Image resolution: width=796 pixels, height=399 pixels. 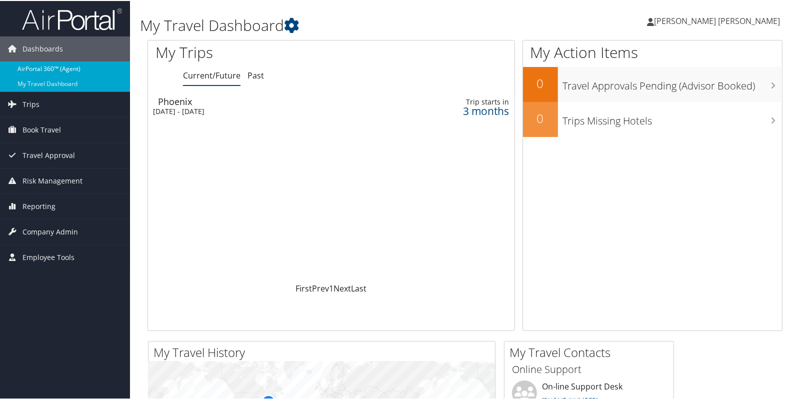 I want to click on h2: My Travel History, so click(x=324, y=351).